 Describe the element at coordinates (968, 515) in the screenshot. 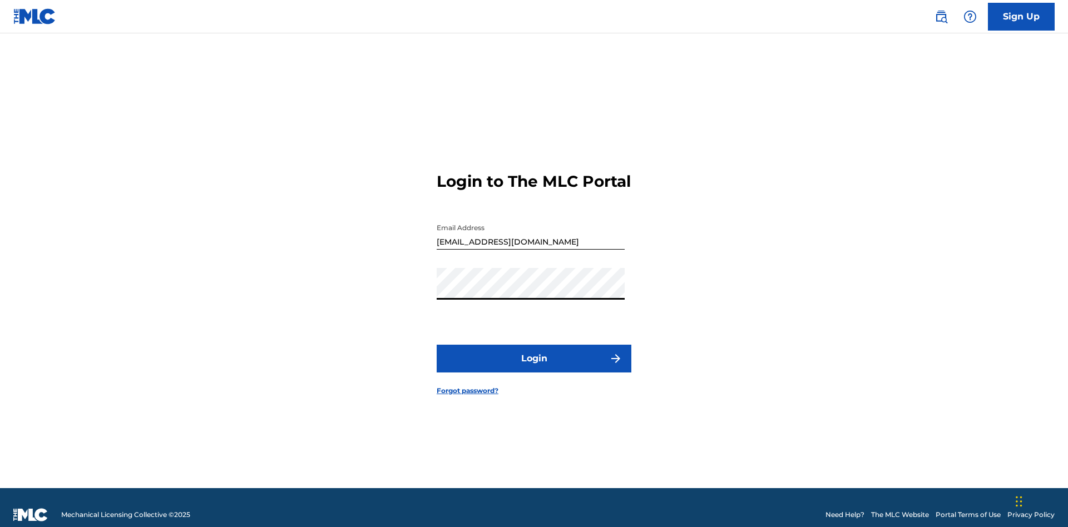

I see `a: Portal Terms of Use` at that location.